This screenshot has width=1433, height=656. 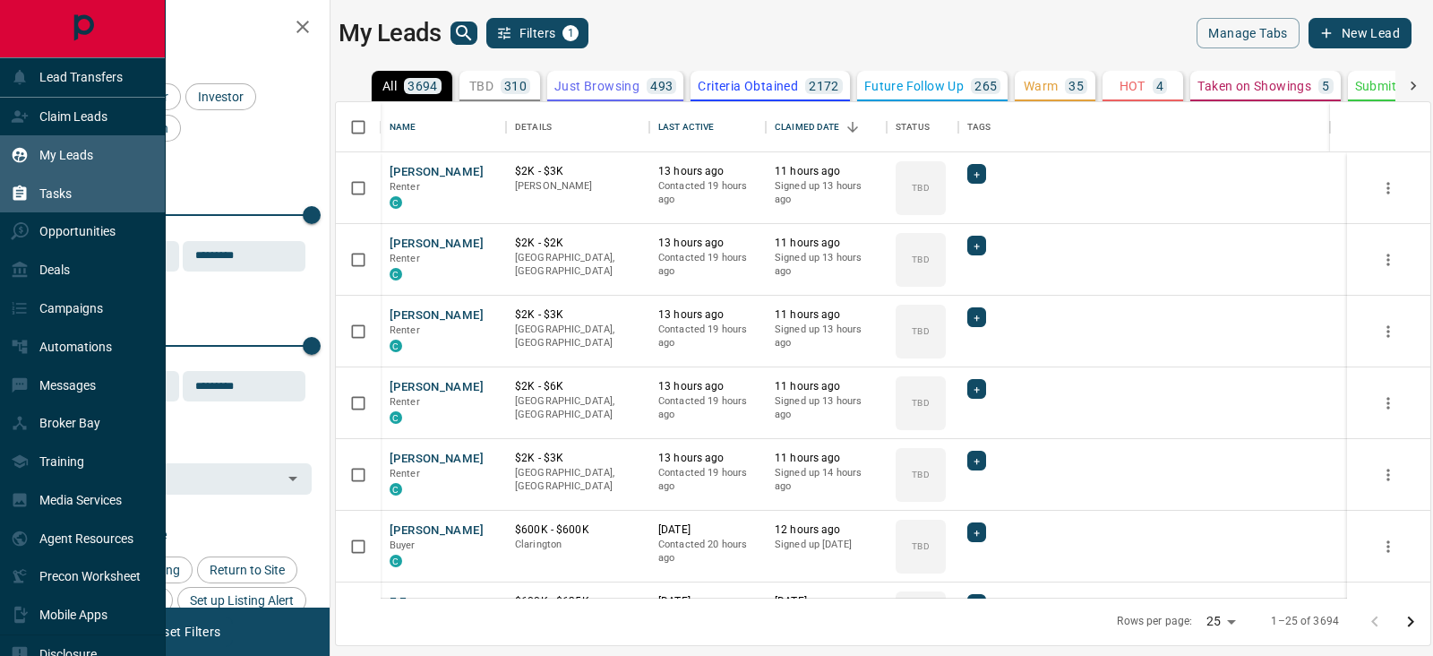 What do you see at coordinates (247, 570) in the screenshot?
I see `span: Return to Site` at bounding box center [247, 570].